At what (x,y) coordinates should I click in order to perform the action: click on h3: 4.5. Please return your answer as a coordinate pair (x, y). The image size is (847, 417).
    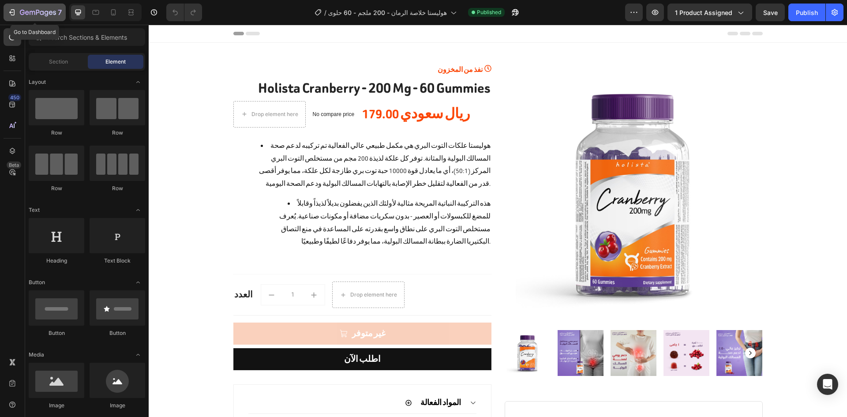
    Looking at the image, I should click on (485, 399).